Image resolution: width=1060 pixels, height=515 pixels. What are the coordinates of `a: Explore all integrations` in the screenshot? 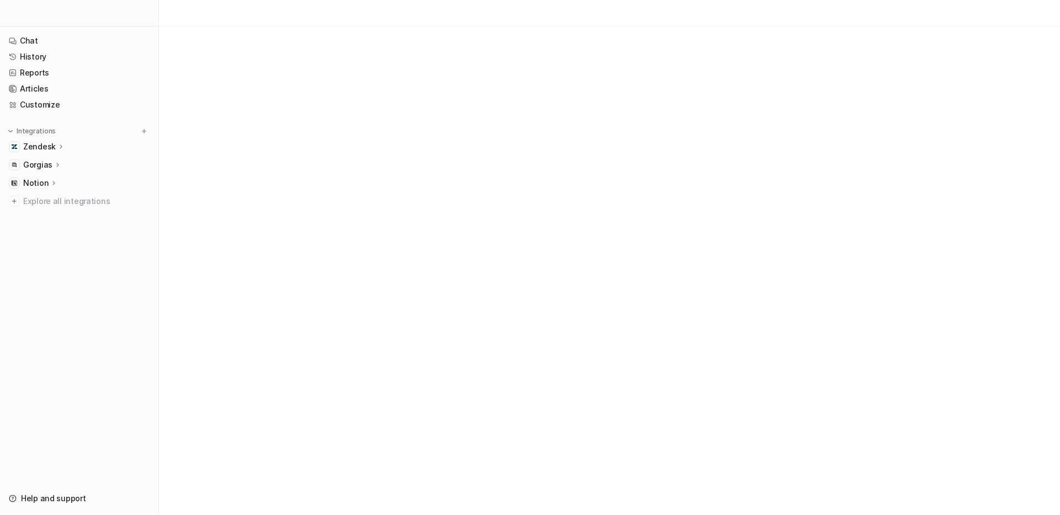 It's located at (79, 201).